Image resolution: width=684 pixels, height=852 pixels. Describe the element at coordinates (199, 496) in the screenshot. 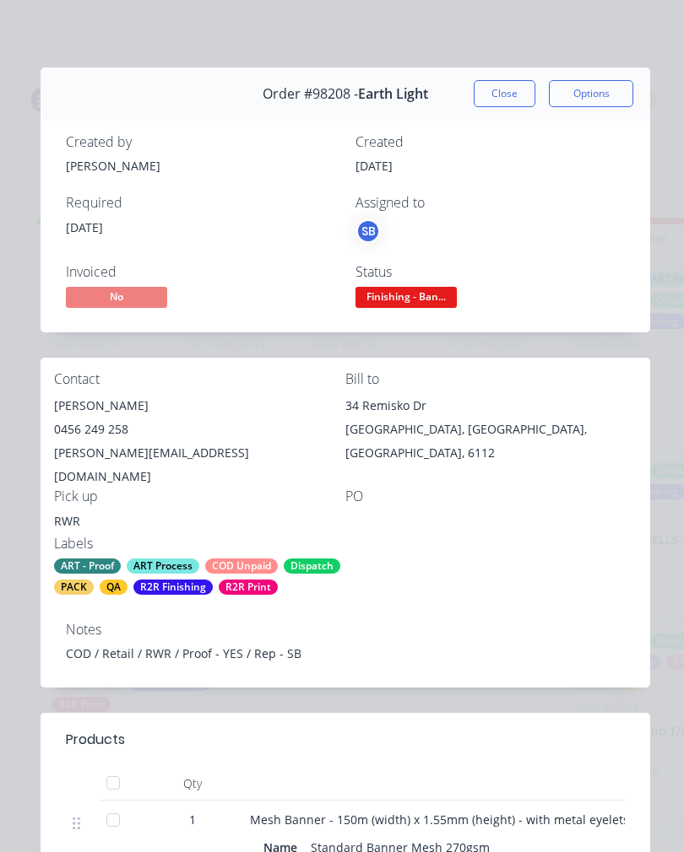

I see `div: Pick up` at that location.